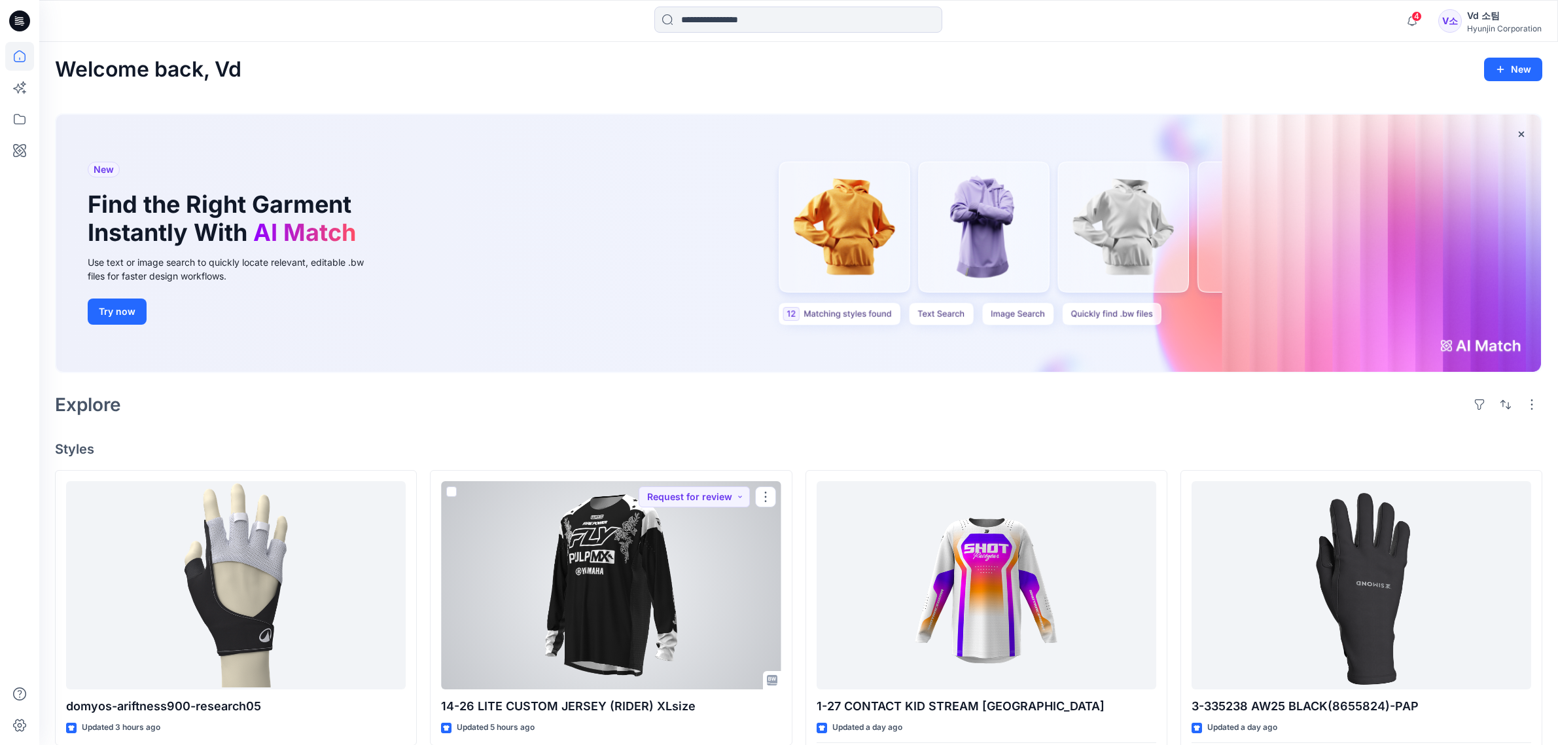  Describe the element at coordinates (121, 727) in the screenshot. I see `p: Updated 3 hours ago` at that location.